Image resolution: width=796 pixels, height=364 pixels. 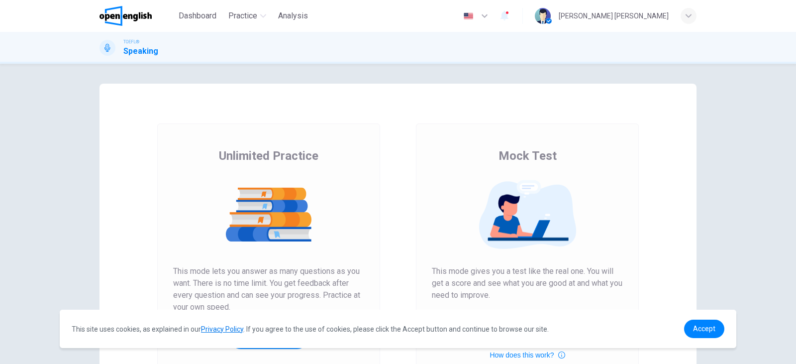 What do you see at coordinates (137, 16) in the screenshot?
I see `a: OpenEnglish logo` at bounding box center [137, 16].